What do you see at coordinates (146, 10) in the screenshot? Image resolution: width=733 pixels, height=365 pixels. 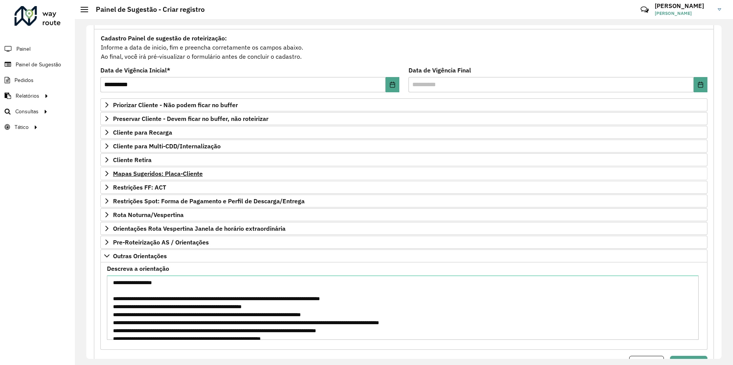 I see `h2: Painel de Sugestão - Criar registro` at bounding box center [146, 10].